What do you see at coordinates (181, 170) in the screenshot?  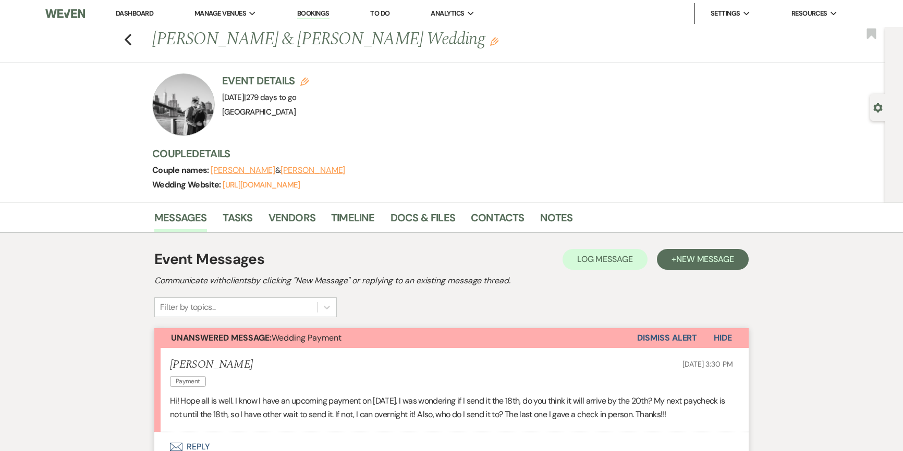 I see `span: Couple names:` at bounding box center [181, 170].